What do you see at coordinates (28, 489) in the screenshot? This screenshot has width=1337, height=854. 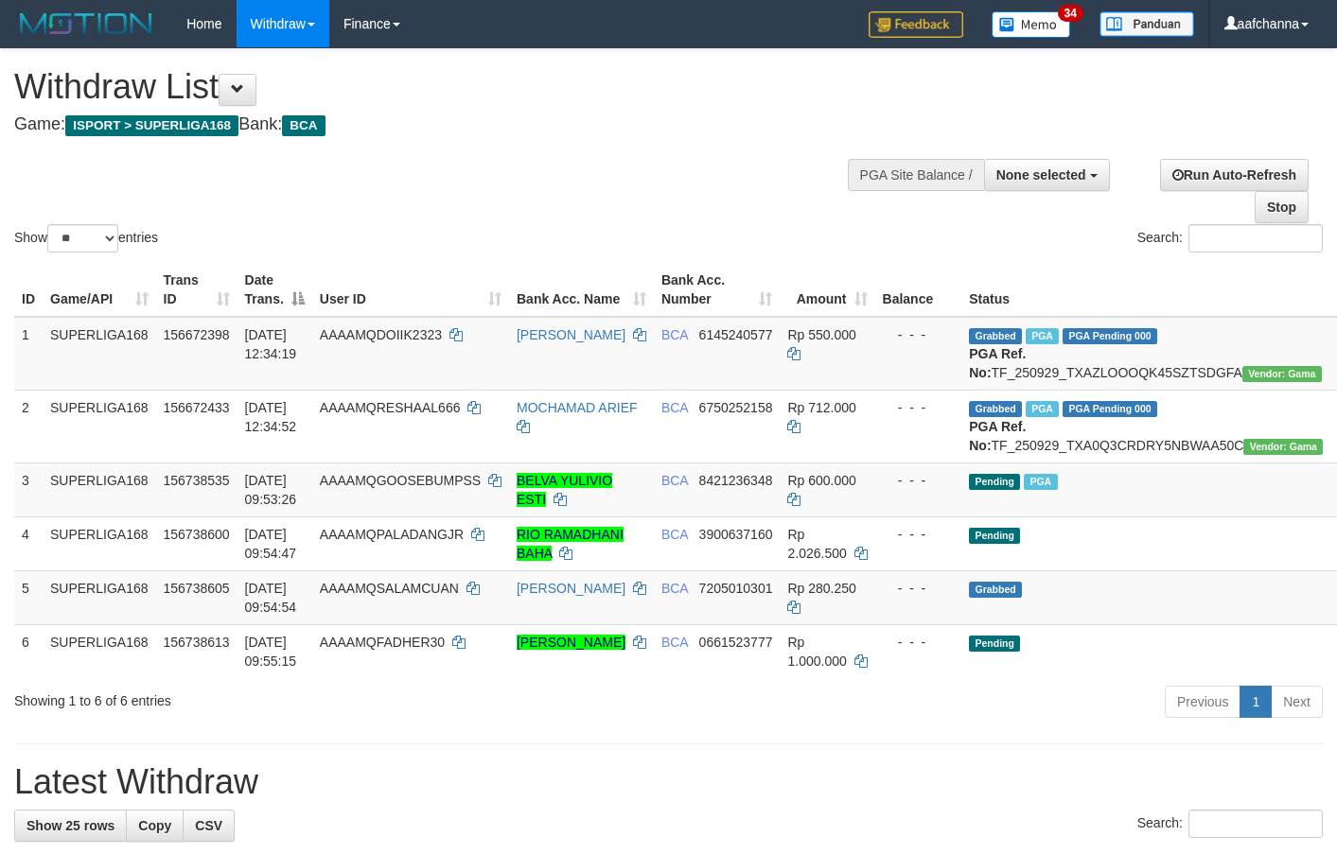 I see `td: 3` at bounding box center [28, 489].